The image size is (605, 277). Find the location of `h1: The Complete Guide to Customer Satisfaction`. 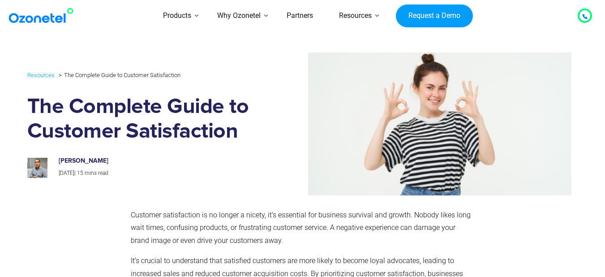

h1: The Complete Guide to Customer Satisfaction is located at coordinates (142, 119).